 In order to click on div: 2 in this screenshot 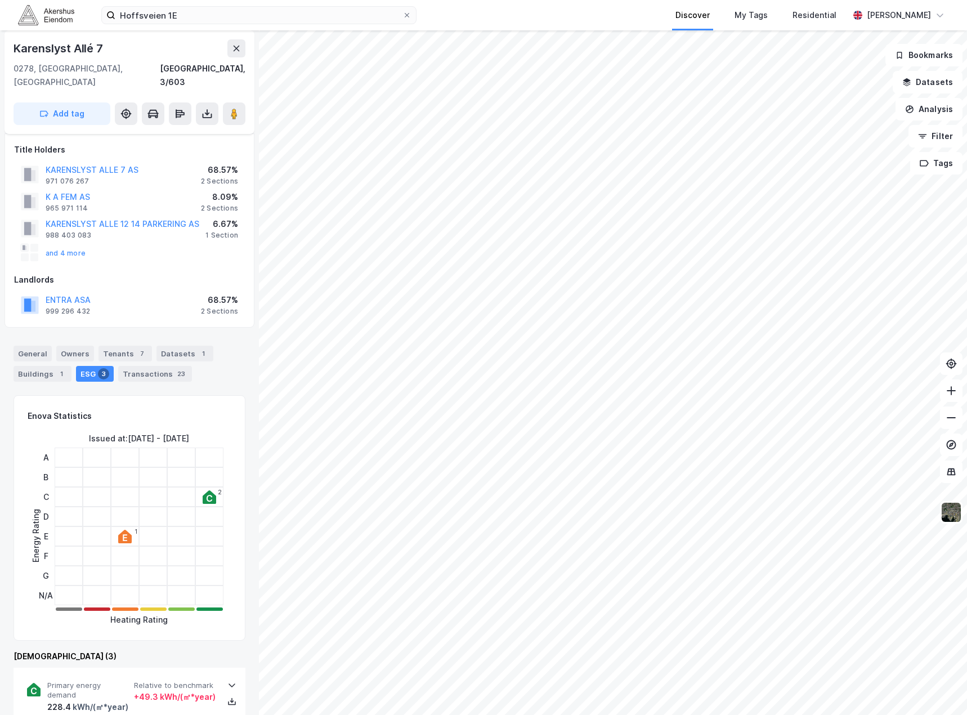, I will do `click(219, 492)`.